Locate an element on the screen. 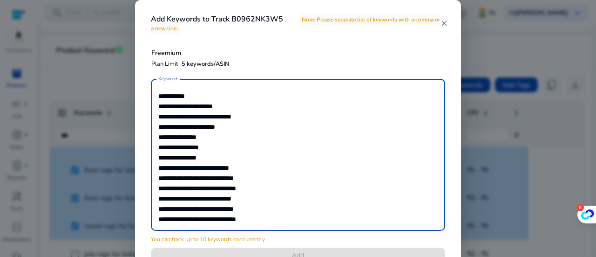  h4: Add Keywords to Track B0962NK3W5 is located at coordinates (296, 24).